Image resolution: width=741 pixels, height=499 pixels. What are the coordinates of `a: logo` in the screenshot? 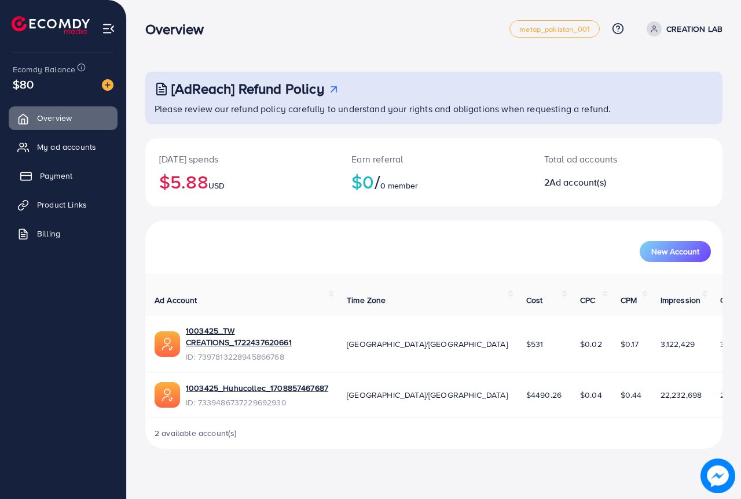 It's located at (50, 25).